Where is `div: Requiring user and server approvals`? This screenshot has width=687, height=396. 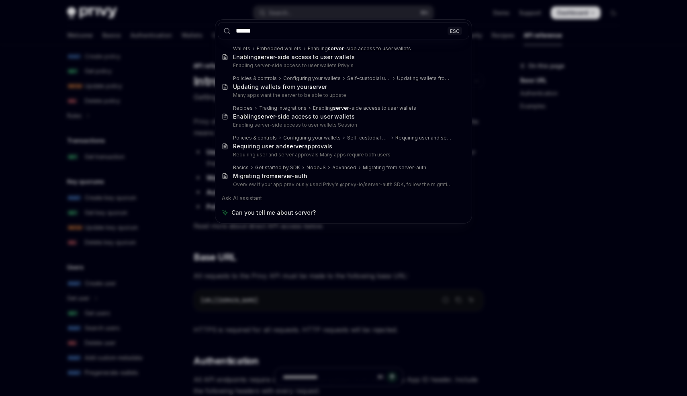 div: Requiring user and server approvals is located at coordinates (424, 138).